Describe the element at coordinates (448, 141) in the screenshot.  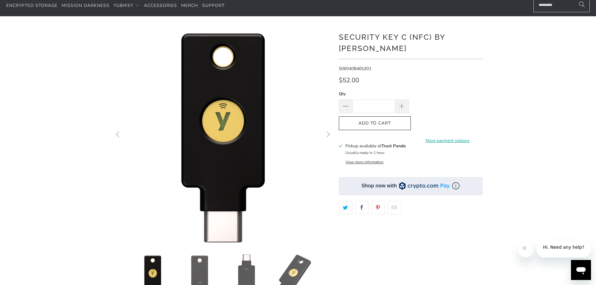
I see `a: More payment options` at that location.